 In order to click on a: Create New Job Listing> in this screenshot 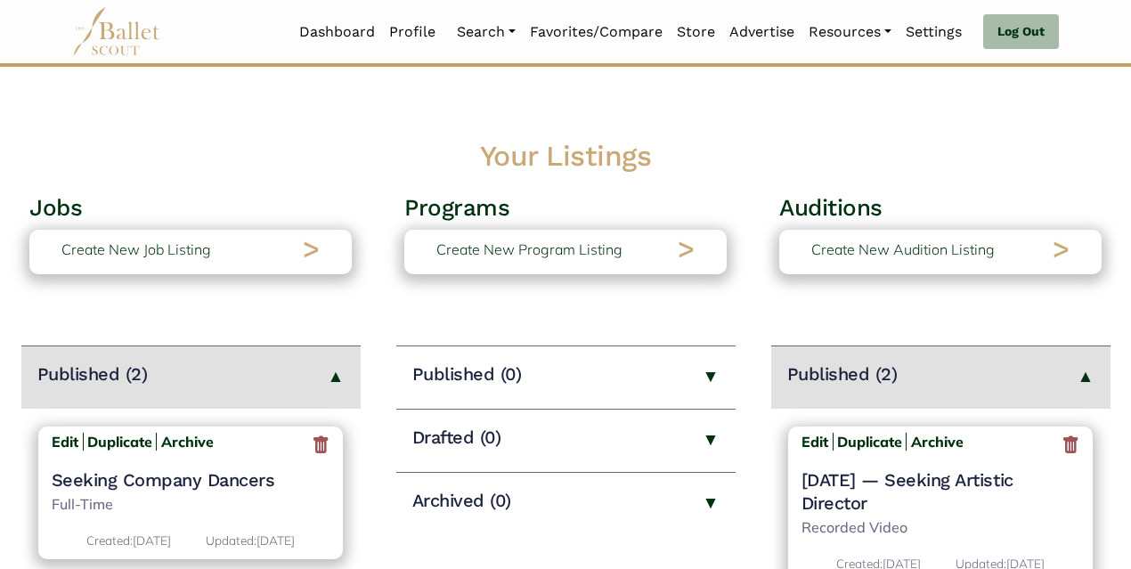, I will do `click(191, 252)`.